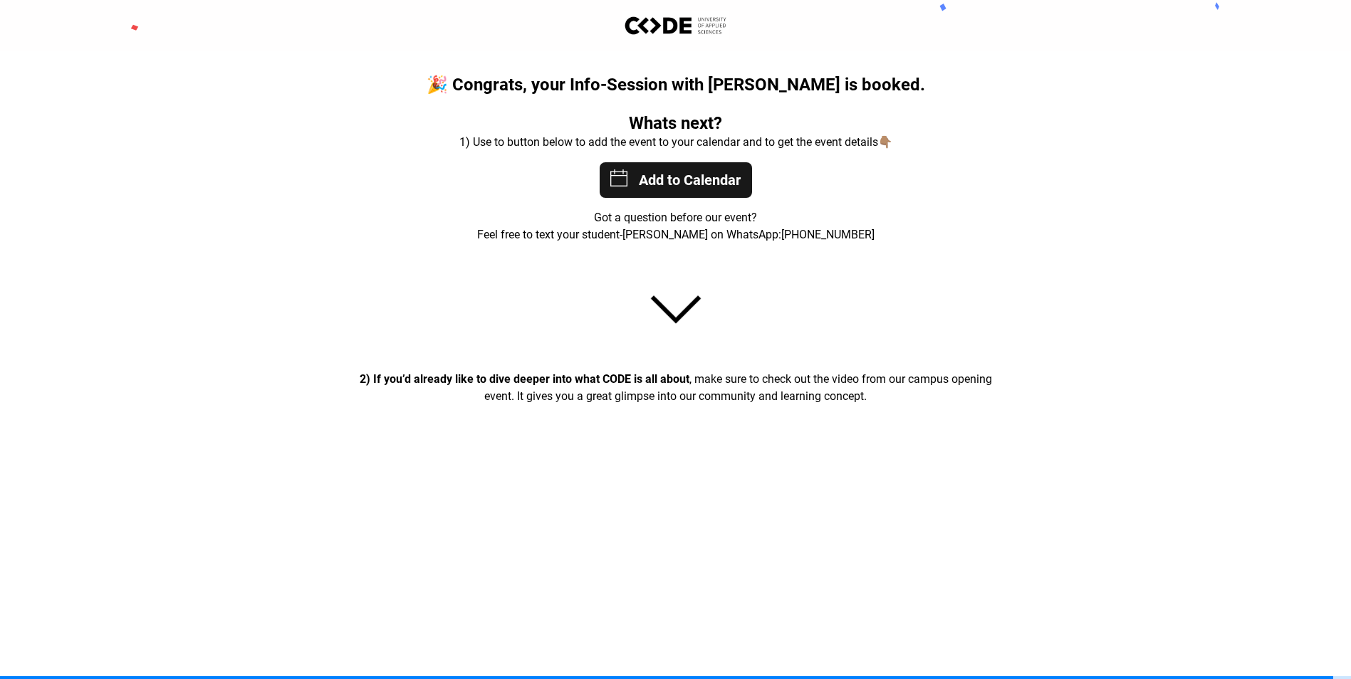 Image resolution: width=1351 pixels, height=679 pixels. I want to click on p: , make sure to check out the video from our campus opening event. It gives you a great glimpse in..., so click(676, 388).